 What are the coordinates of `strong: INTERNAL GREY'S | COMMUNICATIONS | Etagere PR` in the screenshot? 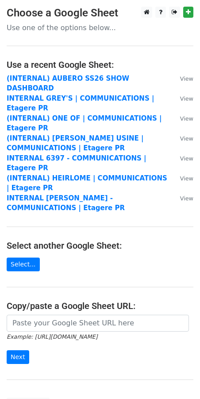 It's located at (80, 103).